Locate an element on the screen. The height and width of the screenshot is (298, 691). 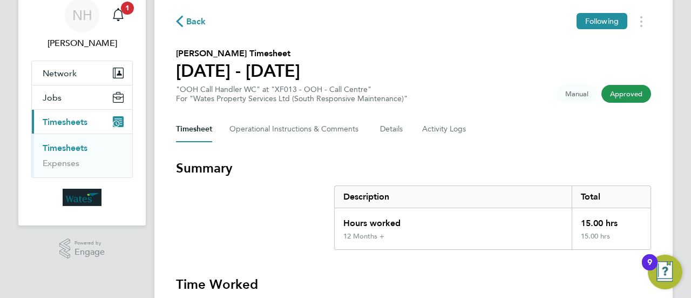
button: Timesheets Menu is located at coordinates (642, 21).